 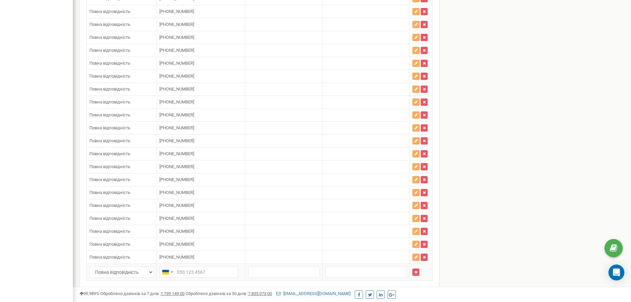 What do you see at coordinates (229, 293) in the screenshot?
I see `span: Оброблено дзвінків за 30 днів :` at bounding box center [229, 293].